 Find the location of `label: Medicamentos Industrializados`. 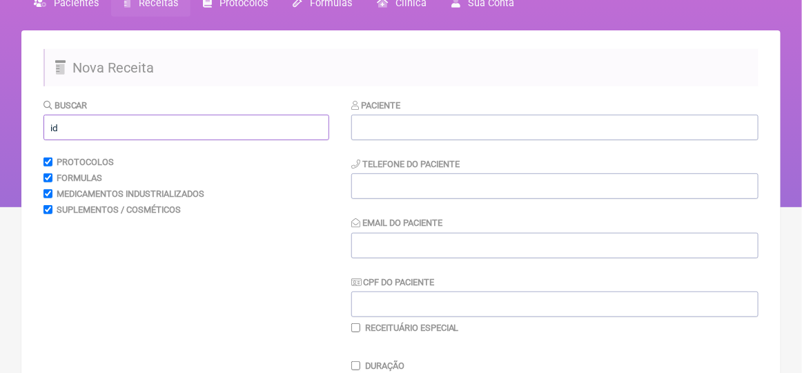

label: Medicamentos Industrializados is located at coordinates (130, 193).